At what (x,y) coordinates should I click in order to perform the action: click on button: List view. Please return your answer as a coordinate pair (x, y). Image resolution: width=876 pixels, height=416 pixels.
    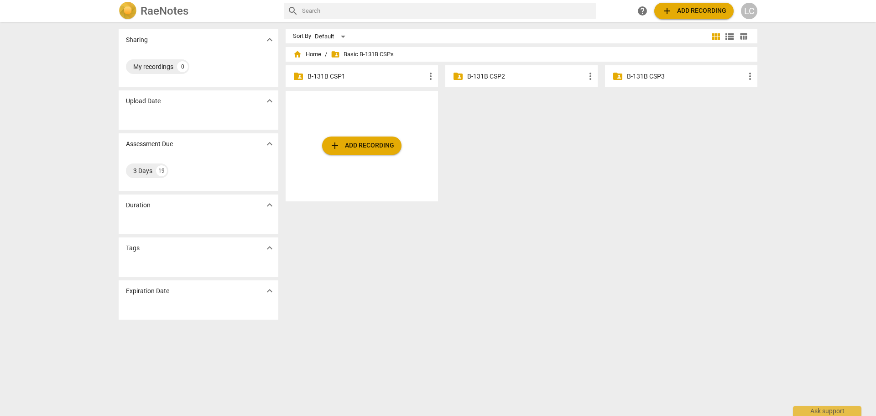
    Looking at the image, I should click on (729, 36).